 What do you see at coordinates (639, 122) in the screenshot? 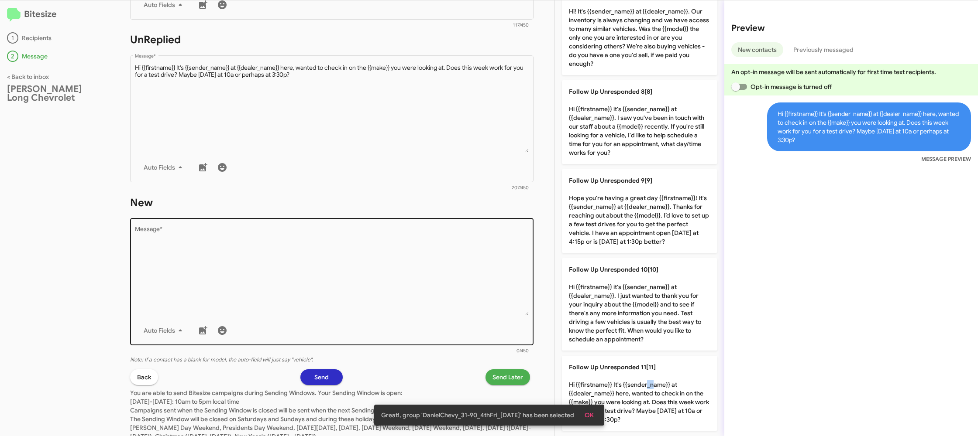
I see `p: Hi {{firstname}} it's {{sender_name}} at {{dealer_name}}. I saw you've been in touch with our sta...` at bounding box center [639, 122].